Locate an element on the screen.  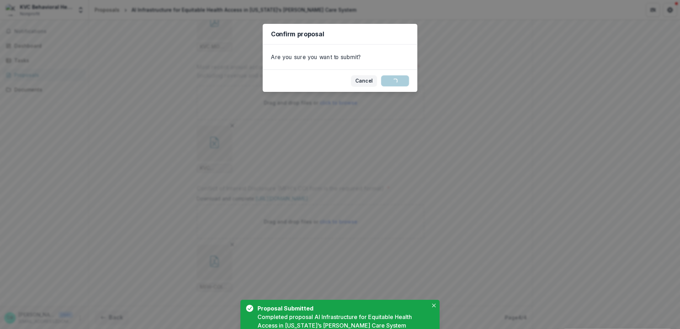
div: Proposal Submitted is located at coordinates (342, 308).